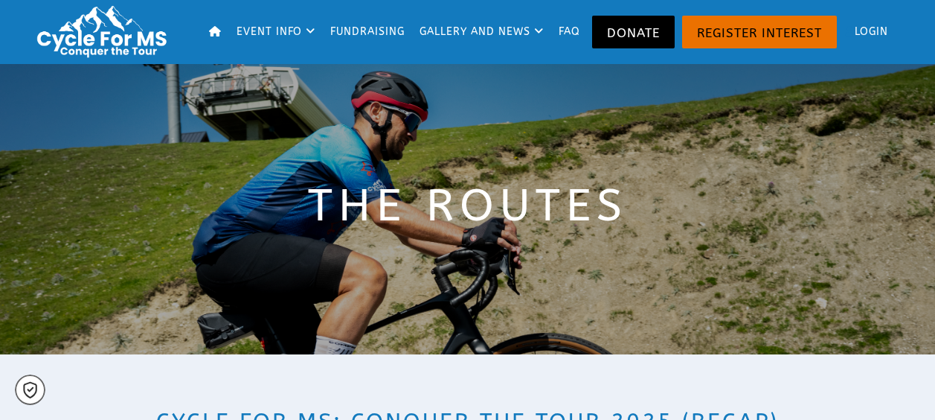 The width and height of the screenshot is (935, 420). Describe the element at coordinates (868, 32) in the screenshot. I see `a: Login` at that location.